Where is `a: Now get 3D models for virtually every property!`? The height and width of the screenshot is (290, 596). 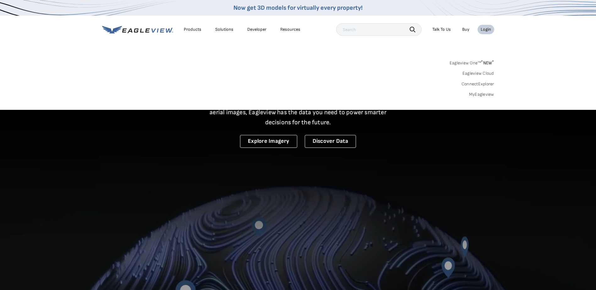 a: Now get 3D models for virtually every property! is located at coordinates (298, 8).